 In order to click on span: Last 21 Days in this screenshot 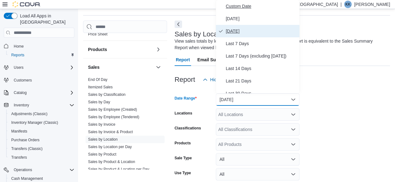, I will do `click(261, 81)`.